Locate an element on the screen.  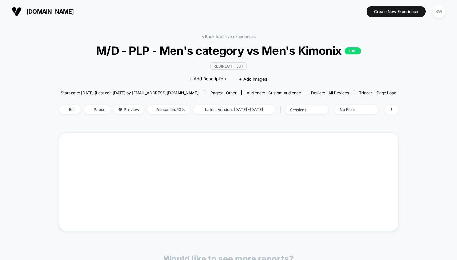
div: Pages: is located at coordinates (223, 93).